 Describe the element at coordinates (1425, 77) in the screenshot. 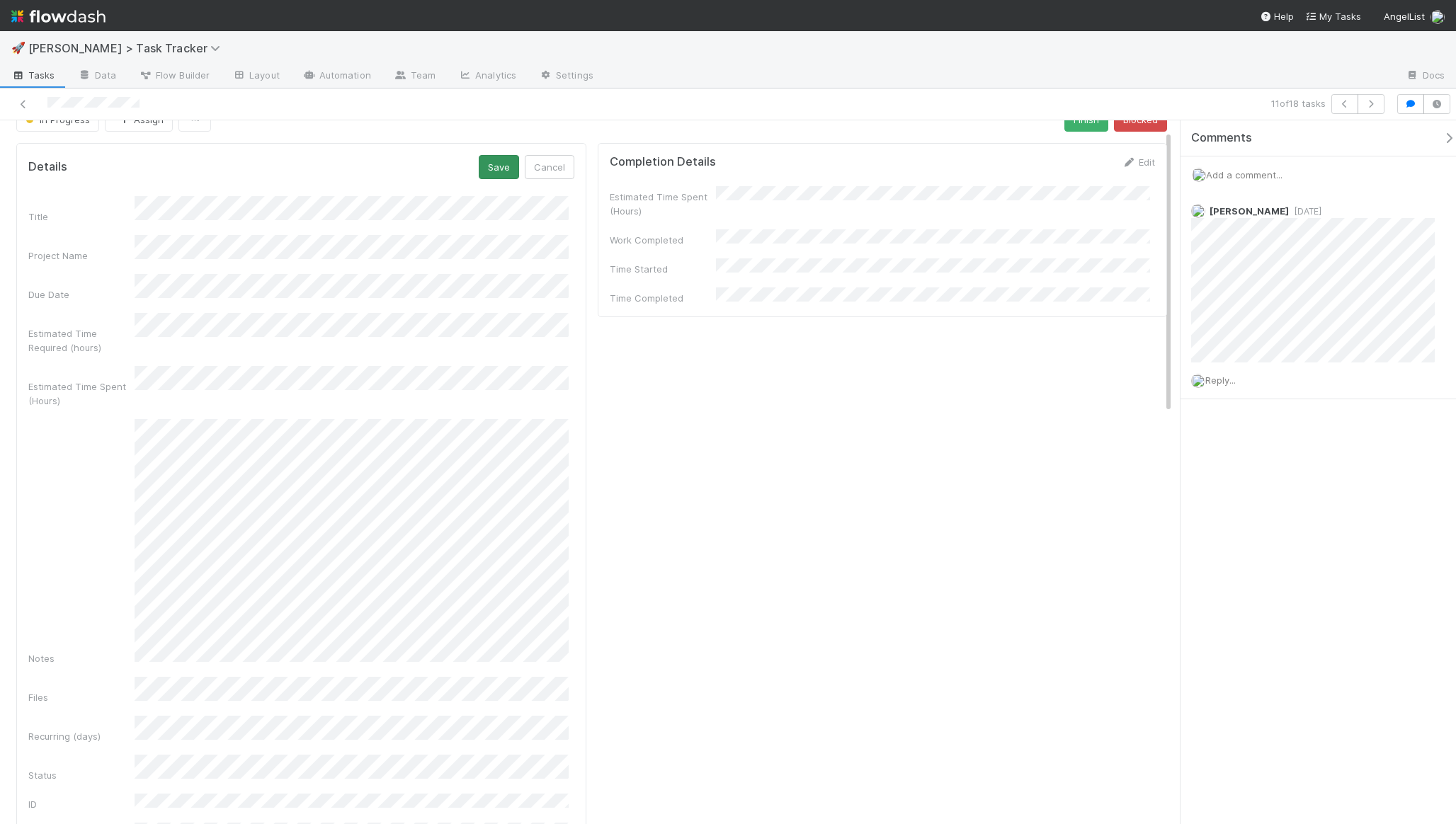

I see `a: Docs` at that location.